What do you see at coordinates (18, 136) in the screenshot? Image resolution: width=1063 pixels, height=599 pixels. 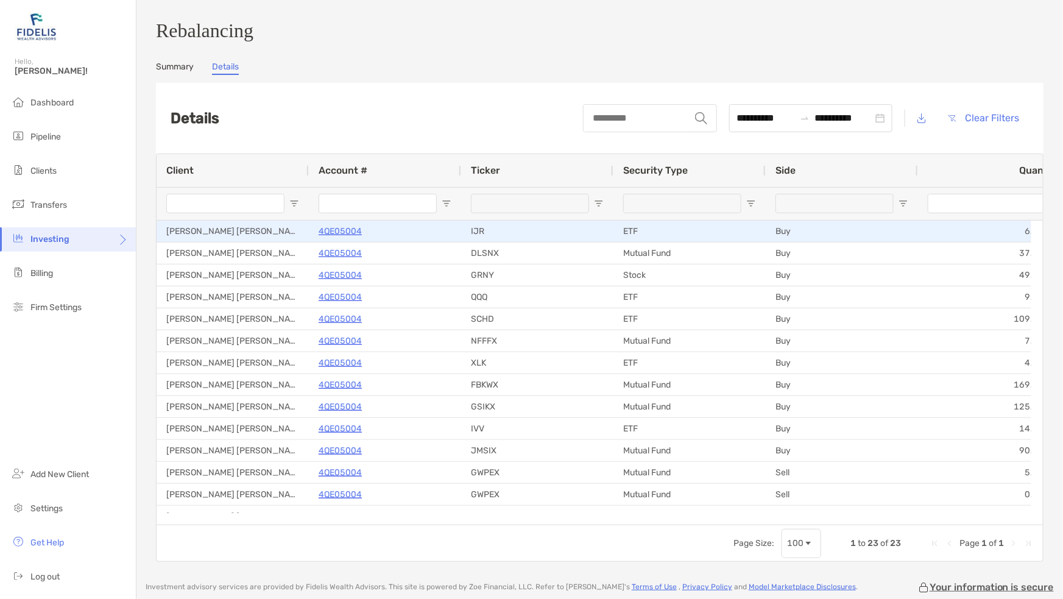 I see `img: pipeline icon` at bounding box center [18, 136].